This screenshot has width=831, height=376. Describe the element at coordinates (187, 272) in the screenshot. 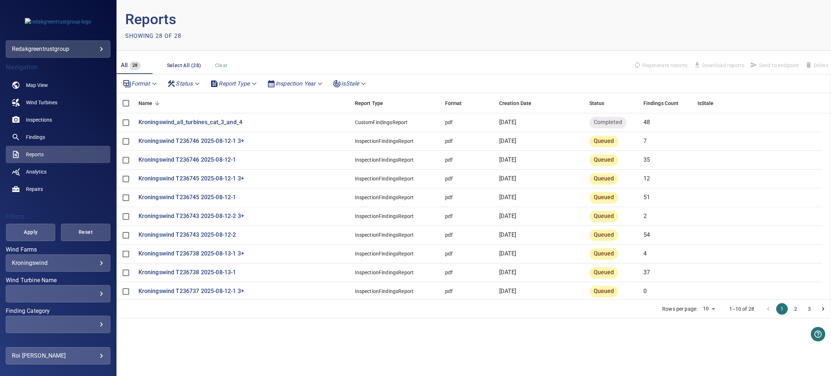

I see `p: Kroningswind T236738 2025-08-13-1` at that location.